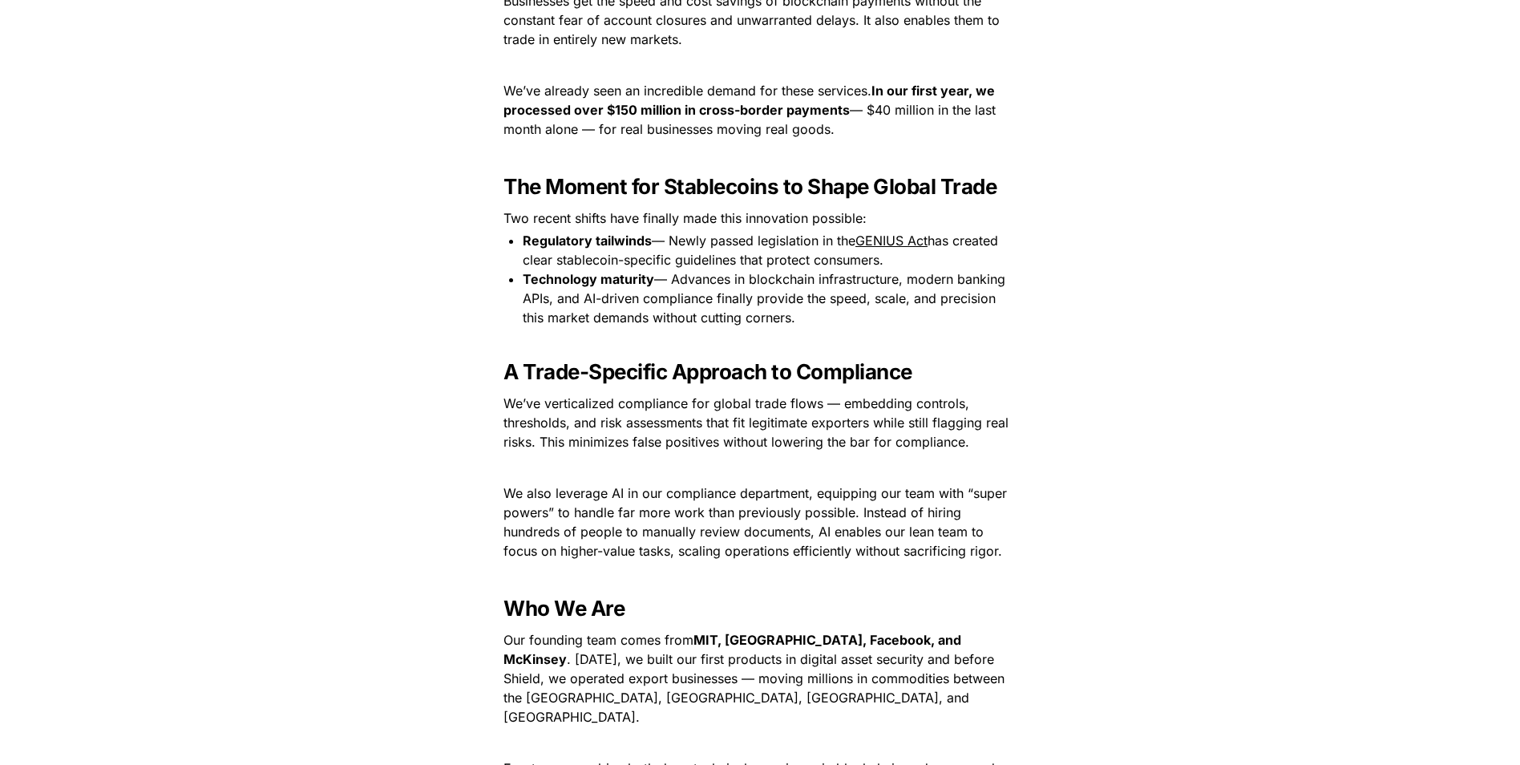  Describe the element at coordinates (766, 298) in the screenshot. I see `span: — Advances in blockchain infrastructure, modern banking APIs, and AI-driven compliance finally pr...` at that location.